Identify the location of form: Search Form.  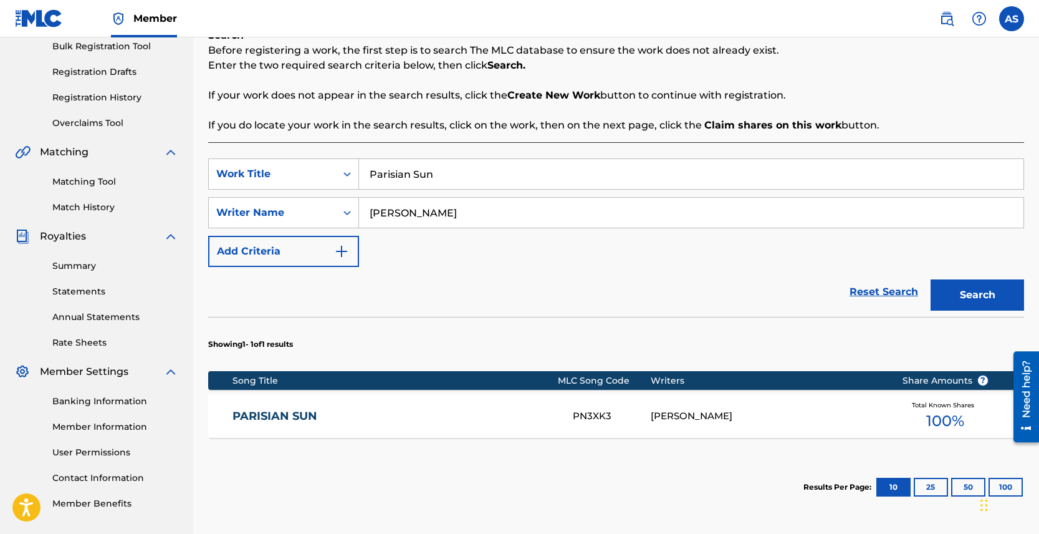
(616, 237).